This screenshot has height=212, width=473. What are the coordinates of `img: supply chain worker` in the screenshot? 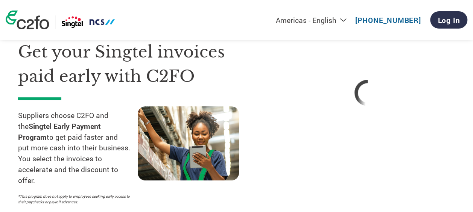 It's located at (188, 143).